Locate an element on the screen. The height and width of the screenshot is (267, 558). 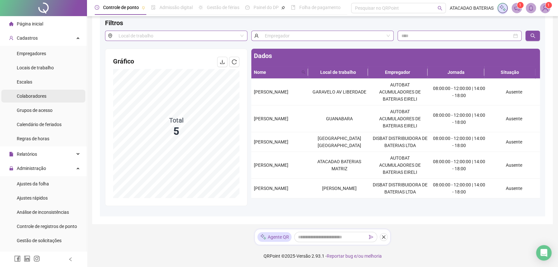
span: Gestão de solicitações is located at coordinates (39, 240).